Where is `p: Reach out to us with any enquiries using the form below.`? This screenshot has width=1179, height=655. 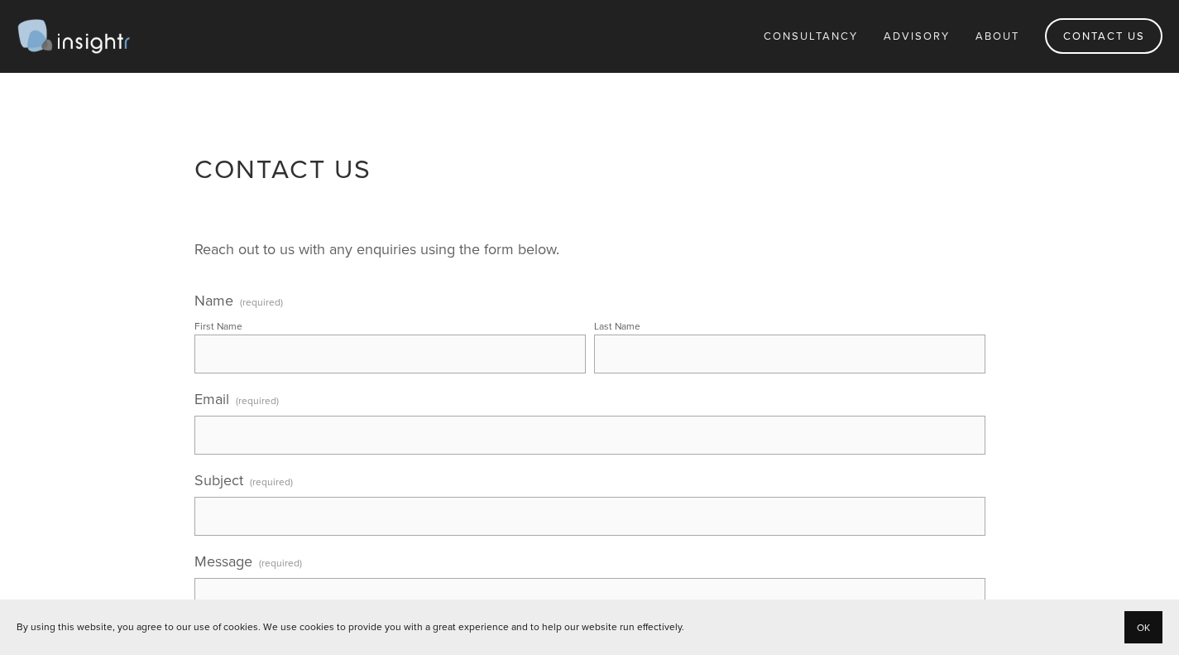 p: Reach out to us with any enquiries using the form below. is located at coordinates (590, 249).